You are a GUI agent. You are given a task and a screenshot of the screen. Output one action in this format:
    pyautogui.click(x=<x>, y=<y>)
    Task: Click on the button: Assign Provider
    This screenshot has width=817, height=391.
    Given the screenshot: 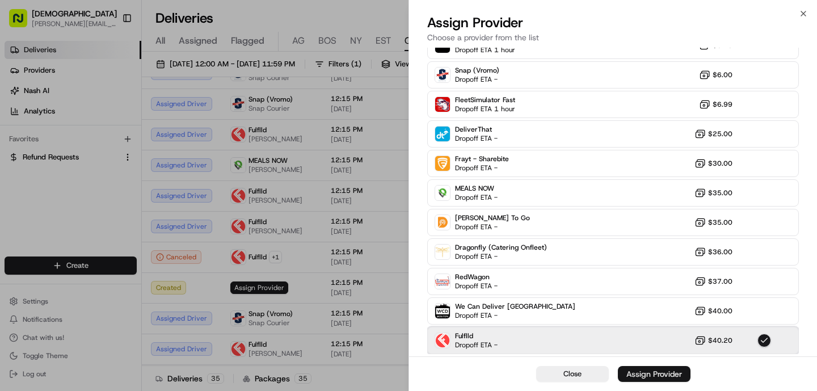 What is the action you would take?
    pyautogui.click(x=654, y=374)
    